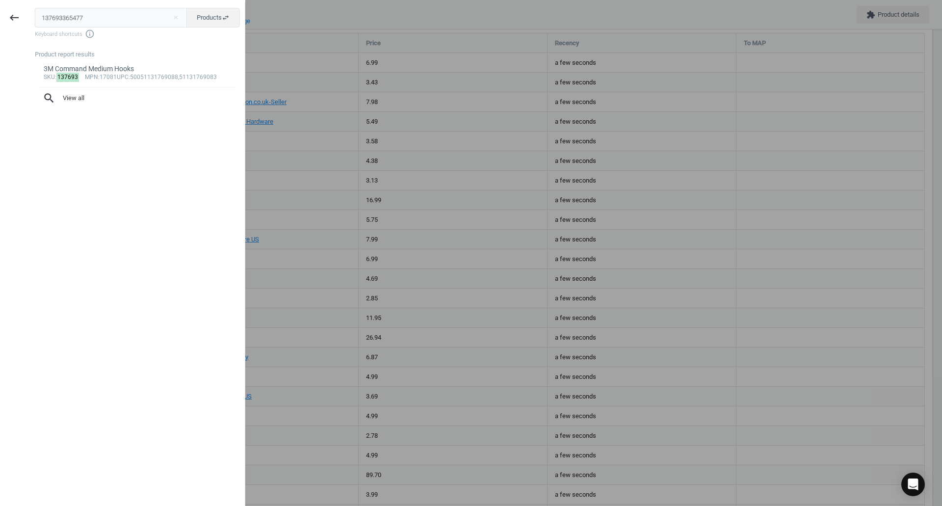 This screenshot has width=942, height=506. I want to click on span: sku, so click(49, 77).